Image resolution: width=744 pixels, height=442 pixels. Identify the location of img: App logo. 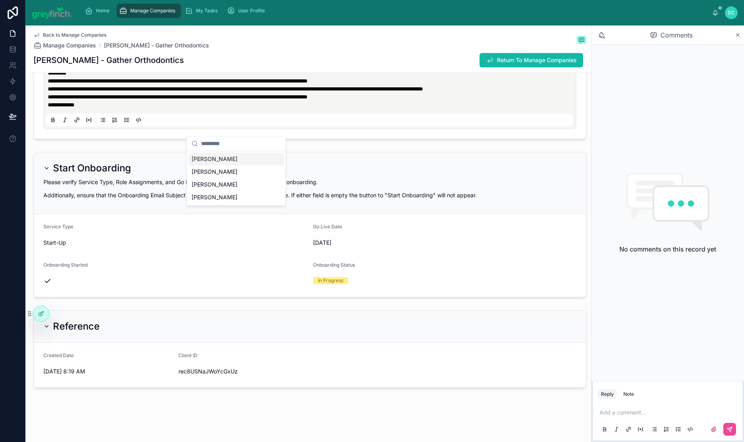
(52, 13).